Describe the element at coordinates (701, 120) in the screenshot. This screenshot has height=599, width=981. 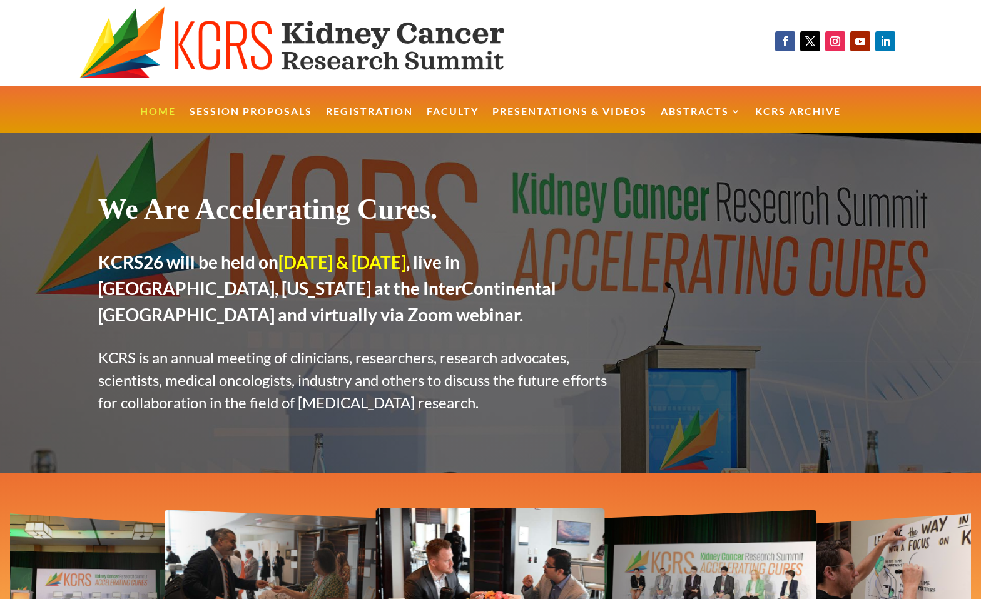
I see `a: Abstracts` at that location.